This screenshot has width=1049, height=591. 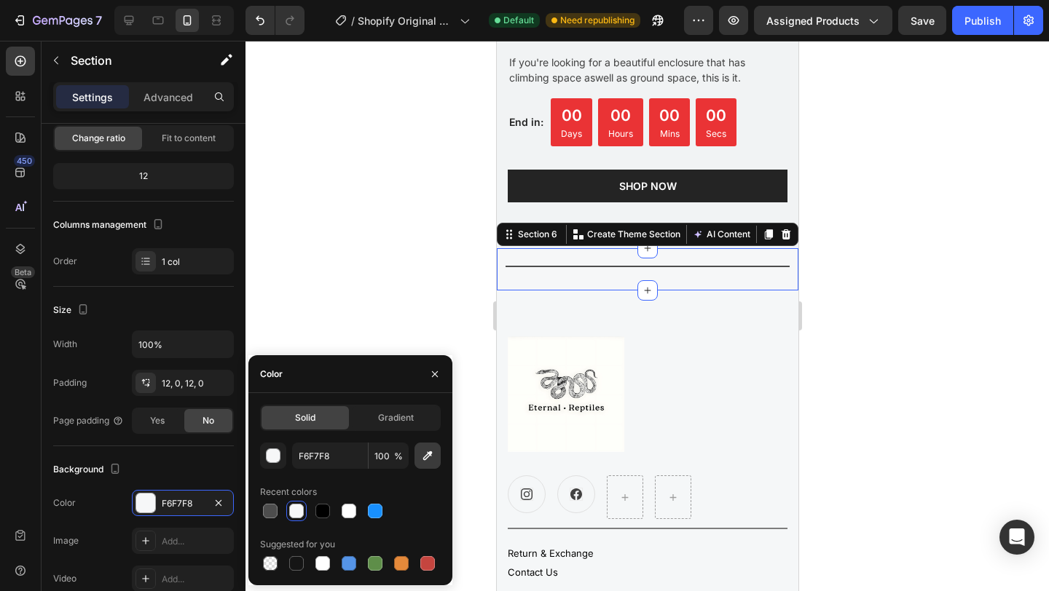 I want to click on button: Publish, so click(x=982, y=20).